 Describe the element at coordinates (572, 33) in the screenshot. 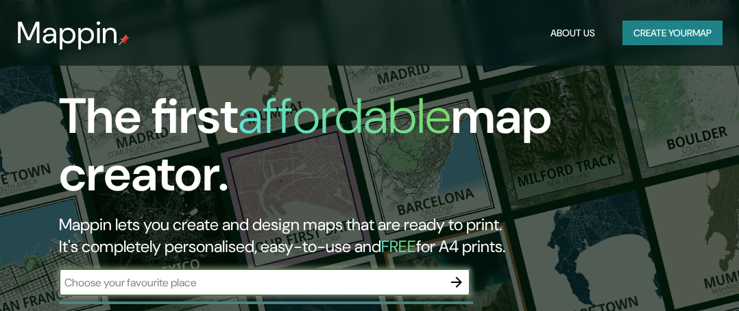

I see `button: About Us` at that location.